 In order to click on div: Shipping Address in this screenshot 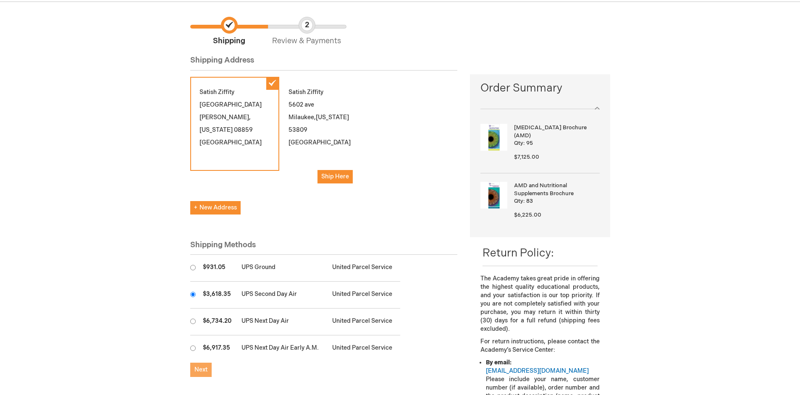, I will do `click(324, 63)`.